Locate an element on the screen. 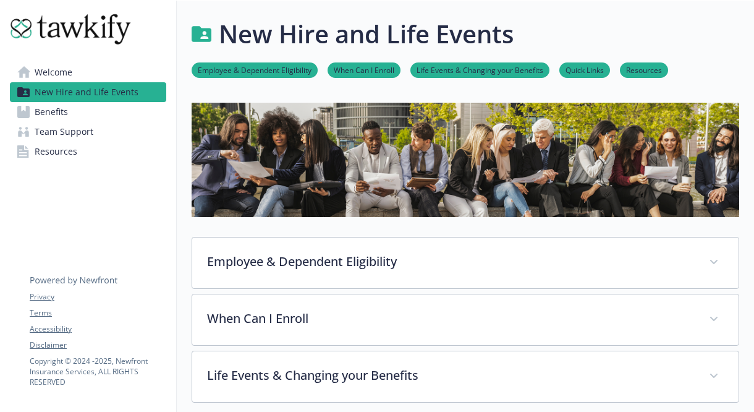 The height and width of the screenshot is (412, 754). a: Welcome is located at coordinates (88, 72).